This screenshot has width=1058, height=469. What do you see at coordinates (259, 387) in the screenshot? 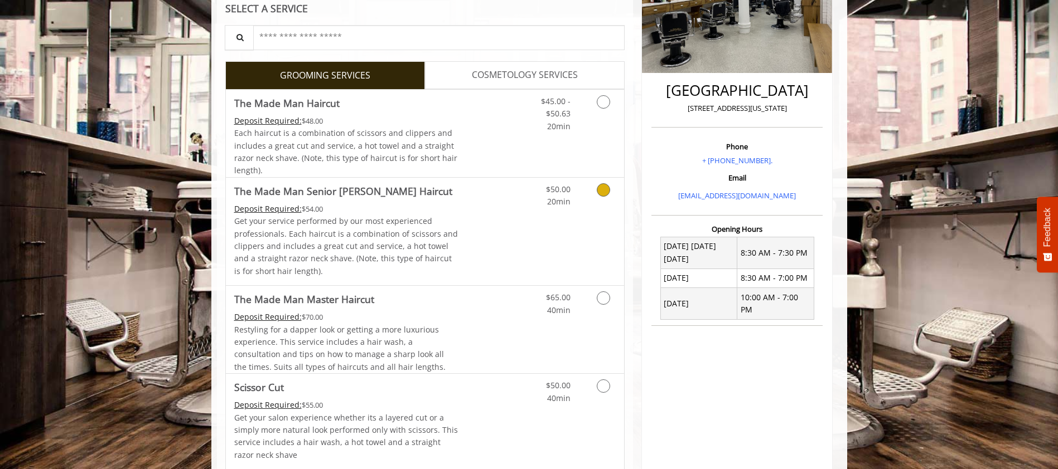
I see `b: Scissor Cut` at bounding box center [259, 387].